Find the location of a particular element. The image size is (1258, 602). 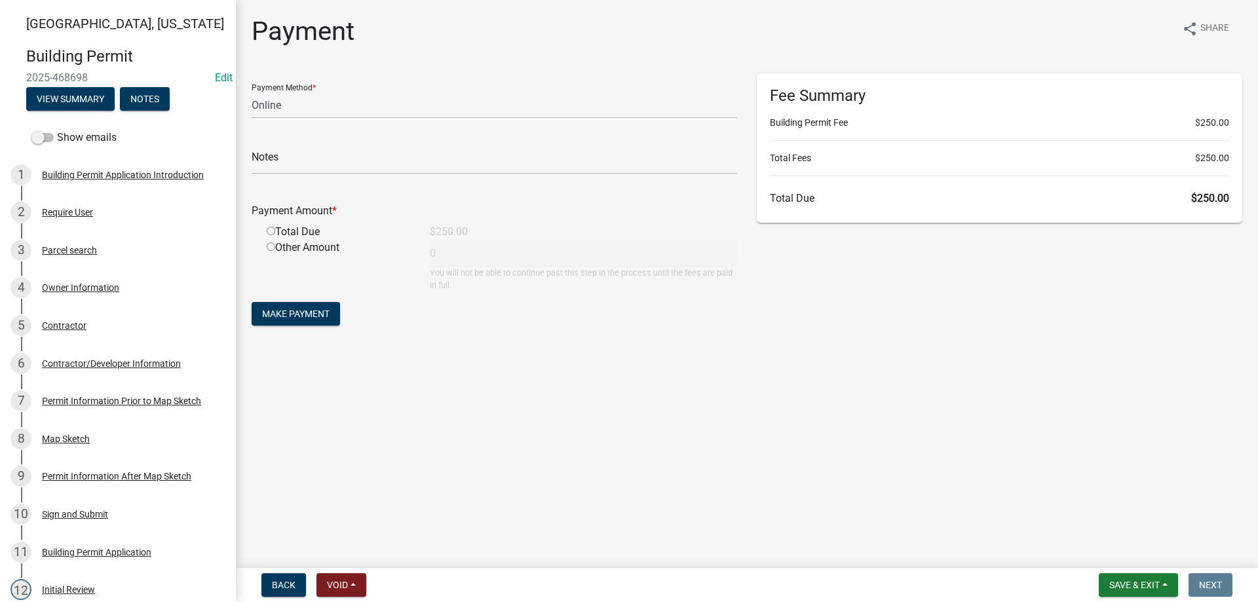

div: Require User is located at coordinates (68, 212).